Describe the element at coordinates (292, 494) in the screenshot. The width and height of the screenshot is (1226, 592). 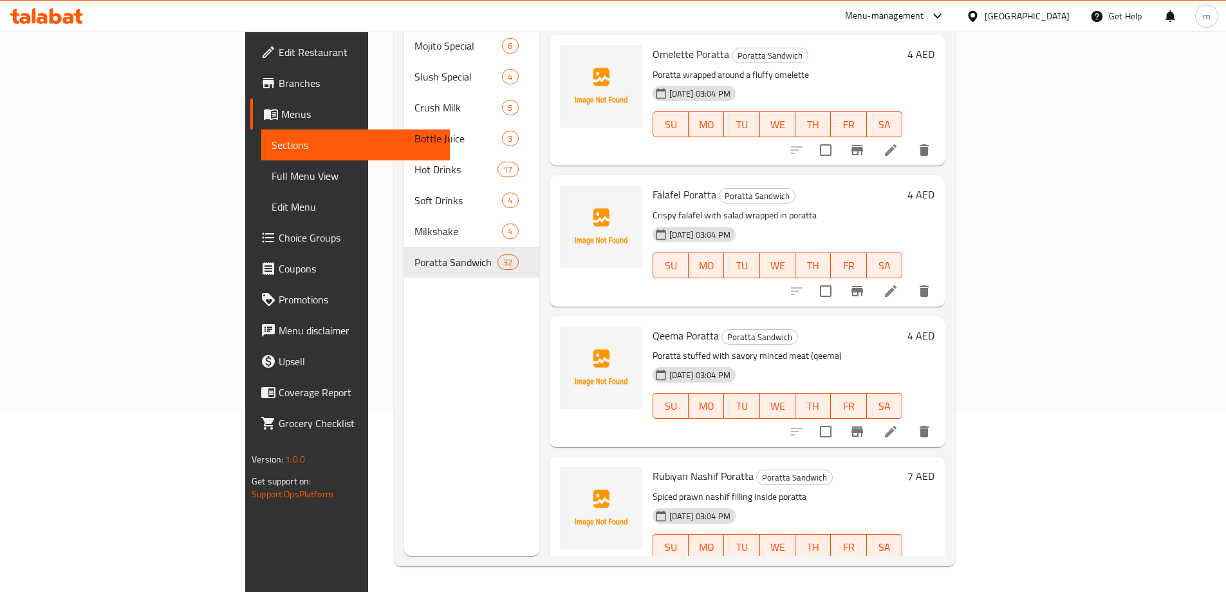
I see `a: Support.OpsPlatform` at that location.